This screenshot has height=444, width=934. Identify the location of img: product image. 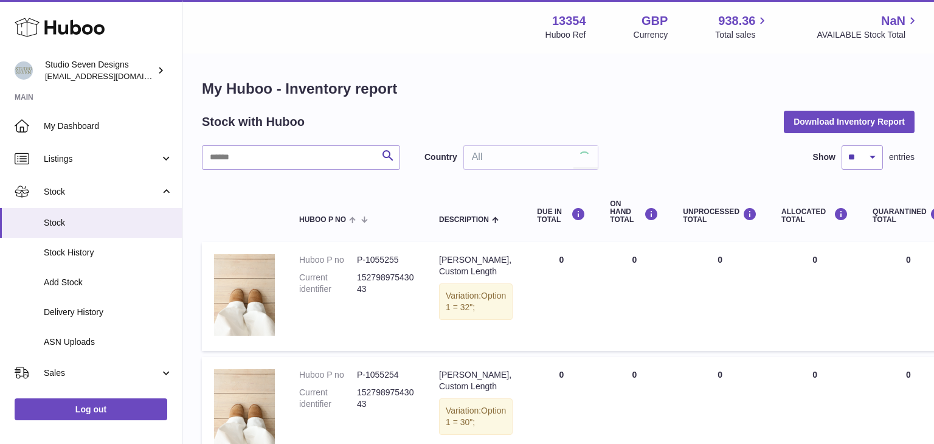
(244, 295).